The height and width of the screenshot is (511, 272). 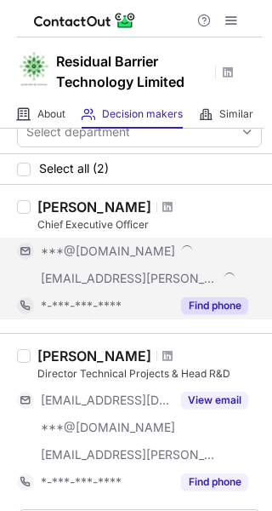 What do you see at coordinates (133, 72) in the screenshot?
I see `h1: Residual Barrier Technology Limited` at bounding box center [133, 72].